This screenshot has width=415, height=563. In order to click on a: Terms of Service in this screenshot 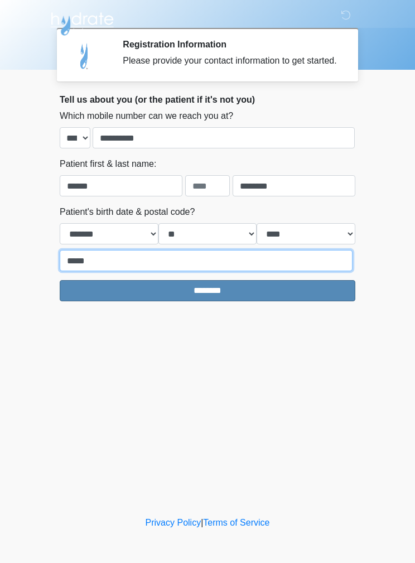, I will do `click(236, 522)`.